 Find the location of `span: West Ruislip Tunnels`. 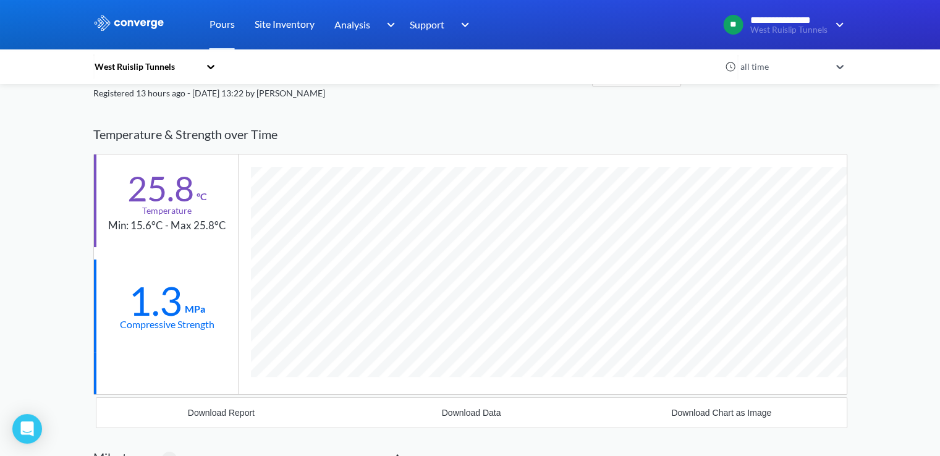

span: West Ruislip Tunnels is located at coordinates (788, 30).